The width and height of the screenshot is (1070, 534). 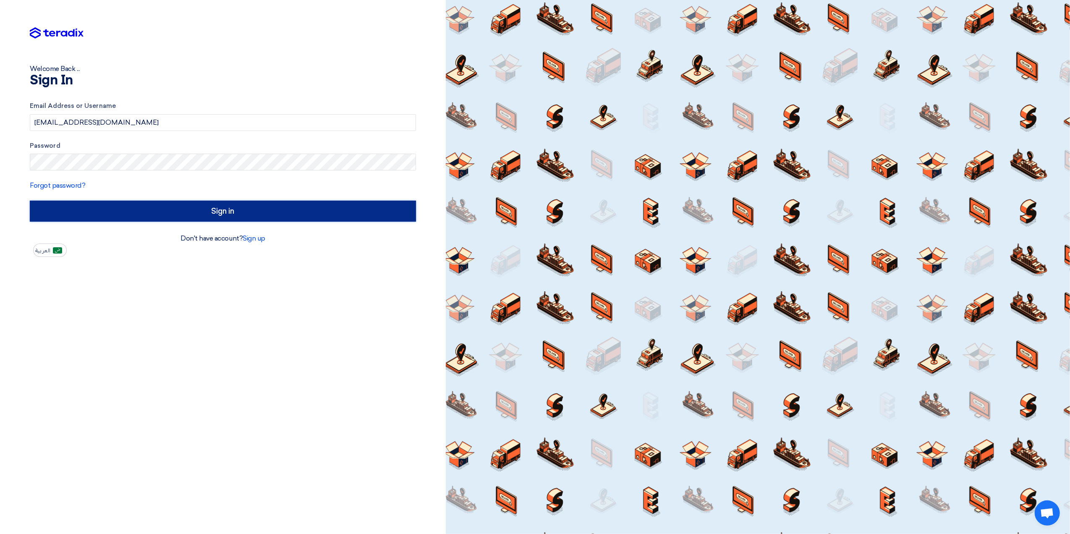 I want to click on h1: Sign In, so click(x=223, y=81).